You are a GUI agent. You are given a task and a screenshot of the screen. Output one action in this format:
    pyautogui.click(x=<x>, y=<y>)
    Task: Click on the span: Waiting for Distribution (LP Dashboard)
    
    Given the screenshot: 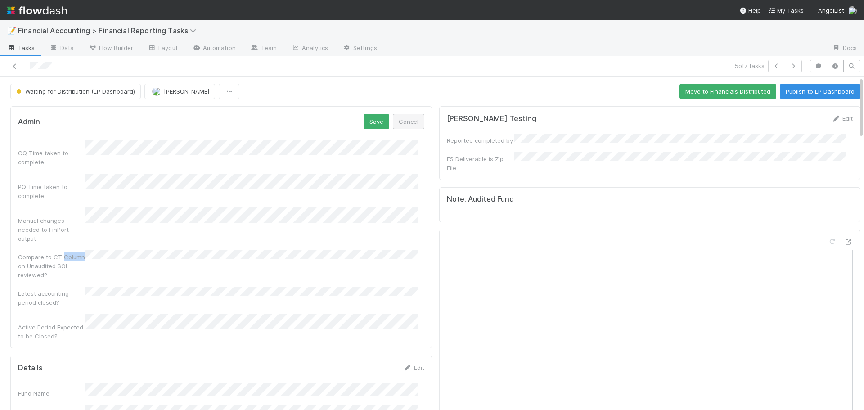 What is the action you would take?
    pyautogui.click(x=75, y=91)
    